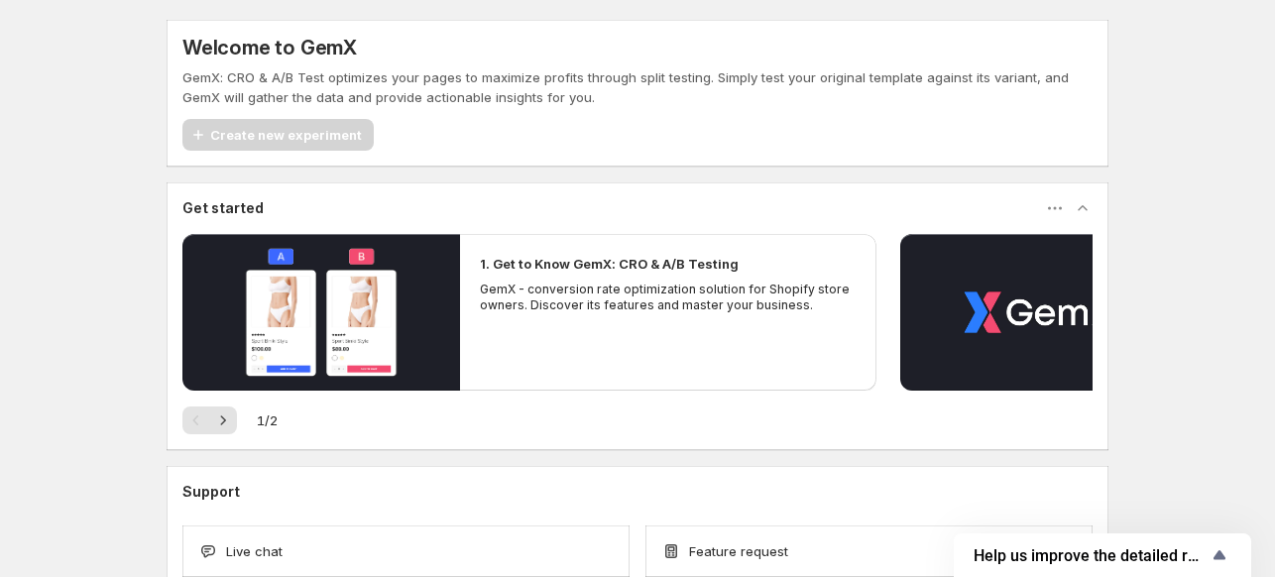  Describe the element at coordinates (609, 264) in the screenshot. I see `h2: 1. Get to Know GemX: CRO & A/B Testing` at that location.